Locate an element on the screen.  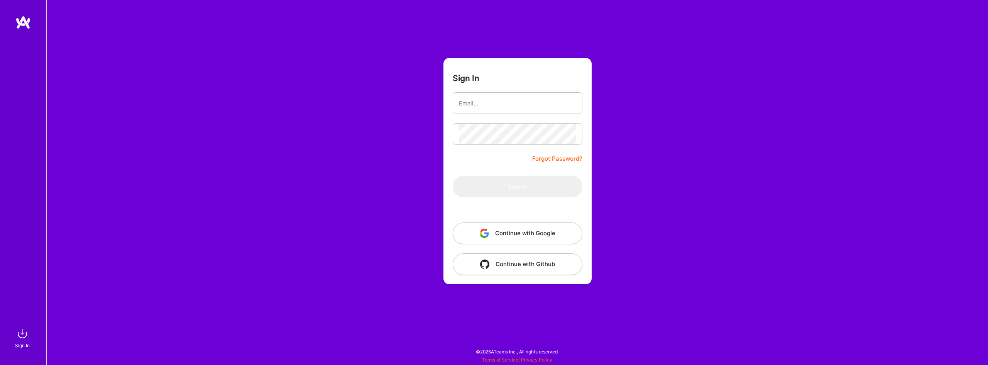
button: Continue with Github is located at coordinates (517, 264).